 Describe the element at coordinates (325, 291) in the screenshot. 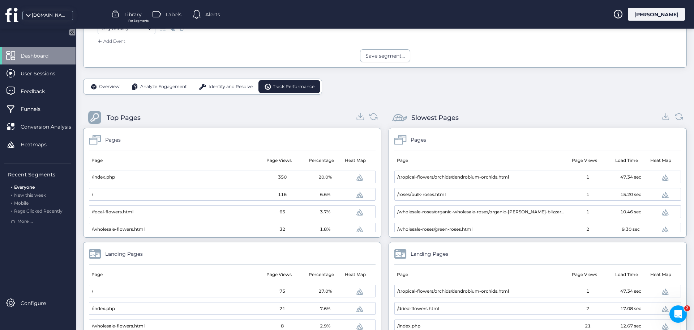

I see `span: 27.0%` at that location.